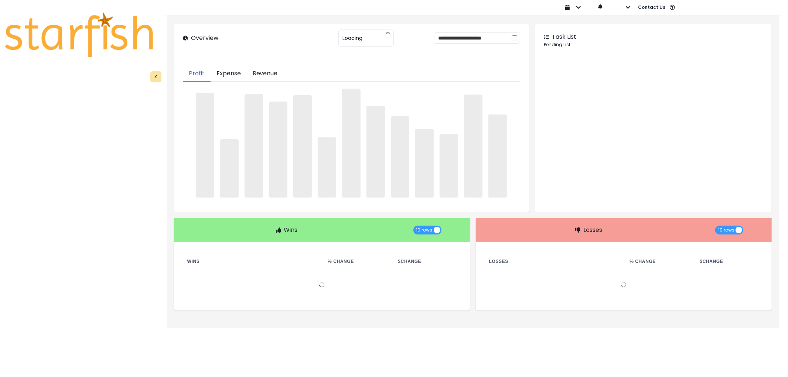 The width and height of the screenshot is (788, 377). What do you see at coordinates (593, 230) in the screenshot?
I see `p: Losses` at bounding box center [593, 230].